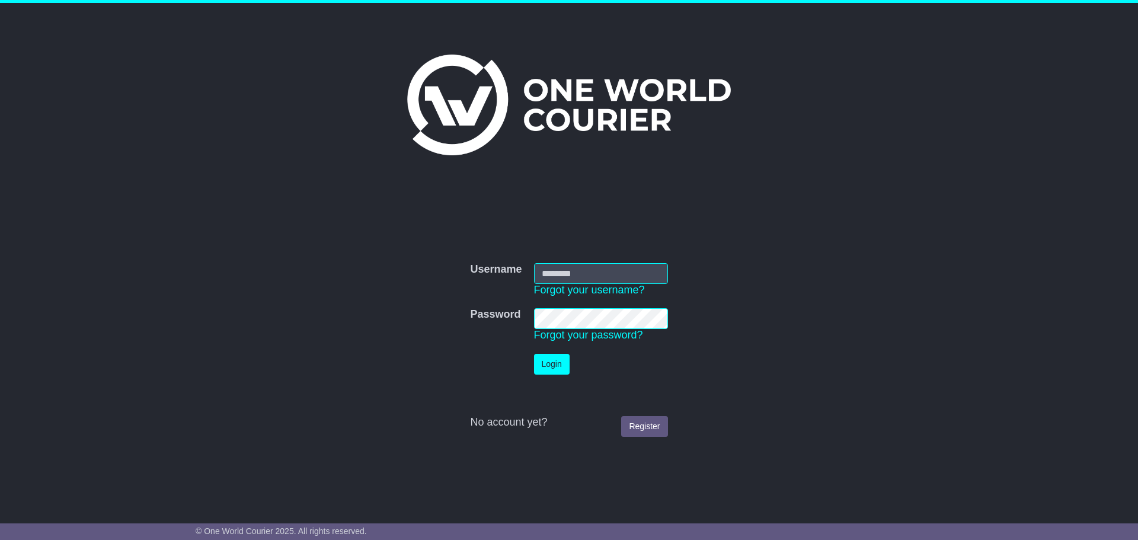  What do you see at coordinates (644, 426) in the screenshot?
I see `a: Register` at bounding box center [644, 426].